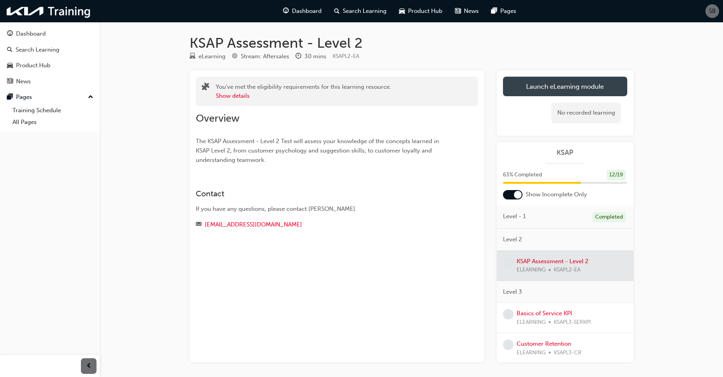 The height and width of the screenshot is (377, 723). I want to click on span: Show Incomplete Only, so click(556, 194).